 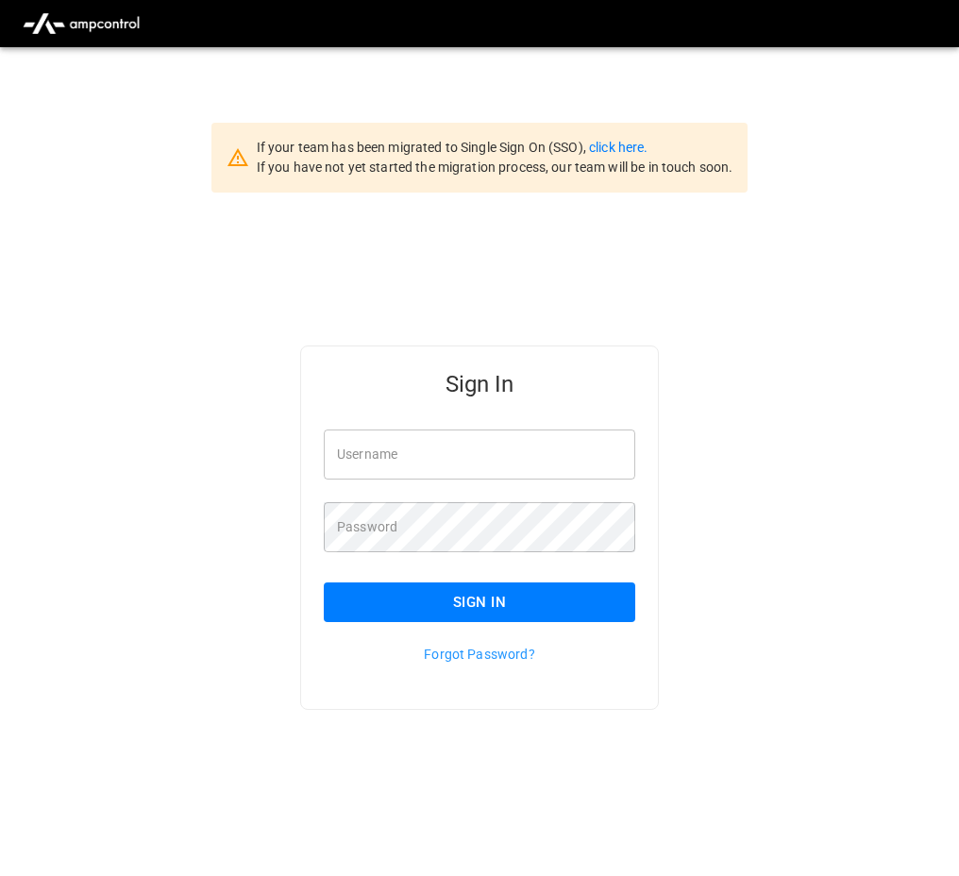 I want to click on p: Forgot Password?, so click(x=480, y=654).